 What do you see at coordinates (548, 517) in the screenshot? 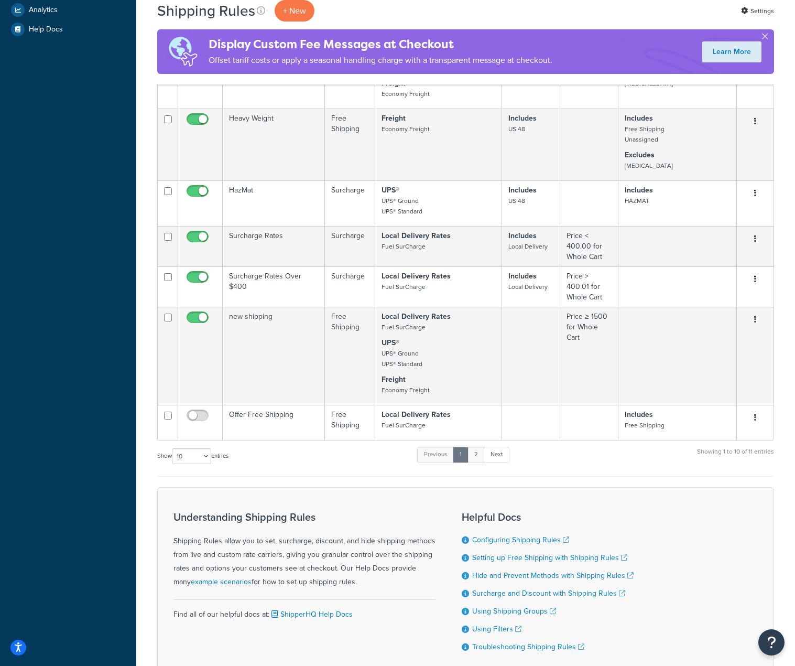
I see `h3: Helpful Docs` at bounding box center [548, 517].